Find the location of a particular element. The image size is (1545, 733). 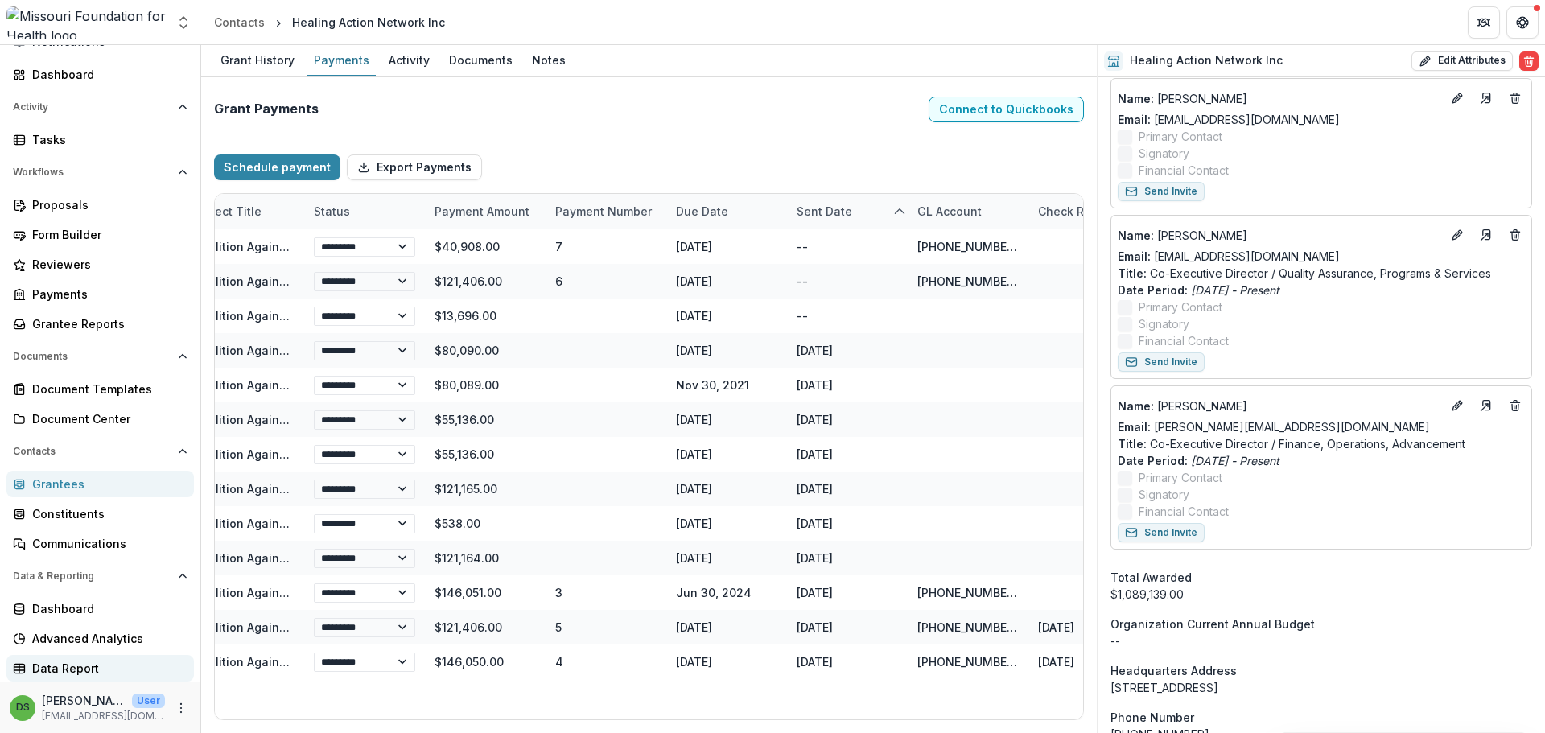

nav: breadcrumb is located at coordinates (329, 22).